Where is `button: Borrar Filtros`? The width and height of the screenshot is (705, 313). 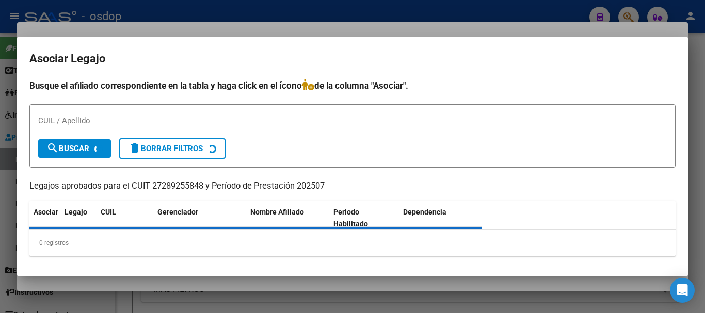
button: Borrar Filtros is located at coordinates (172, 149).